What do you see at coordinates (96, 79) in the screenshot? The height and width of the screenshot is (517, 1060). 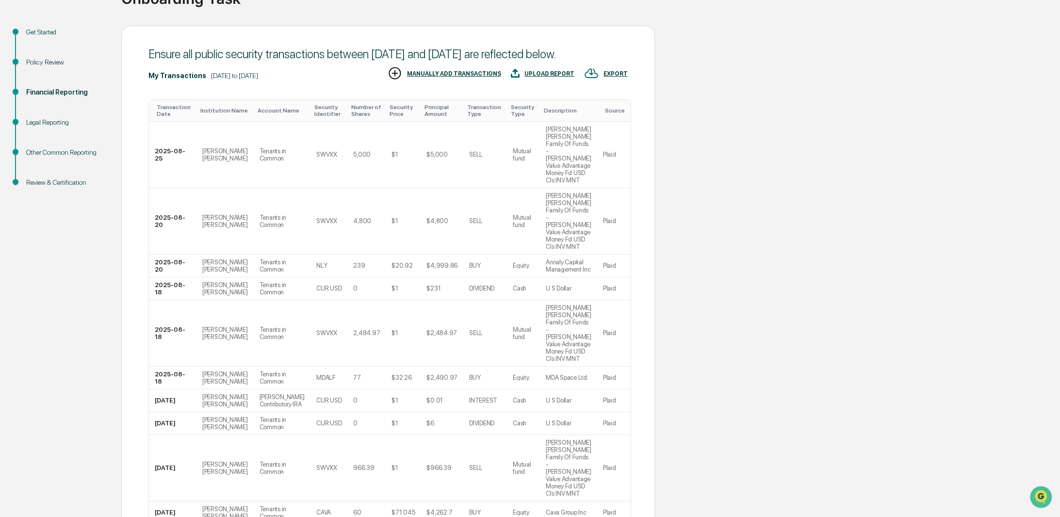 I see `div: Start new chat` at bounding box center [96, 79].